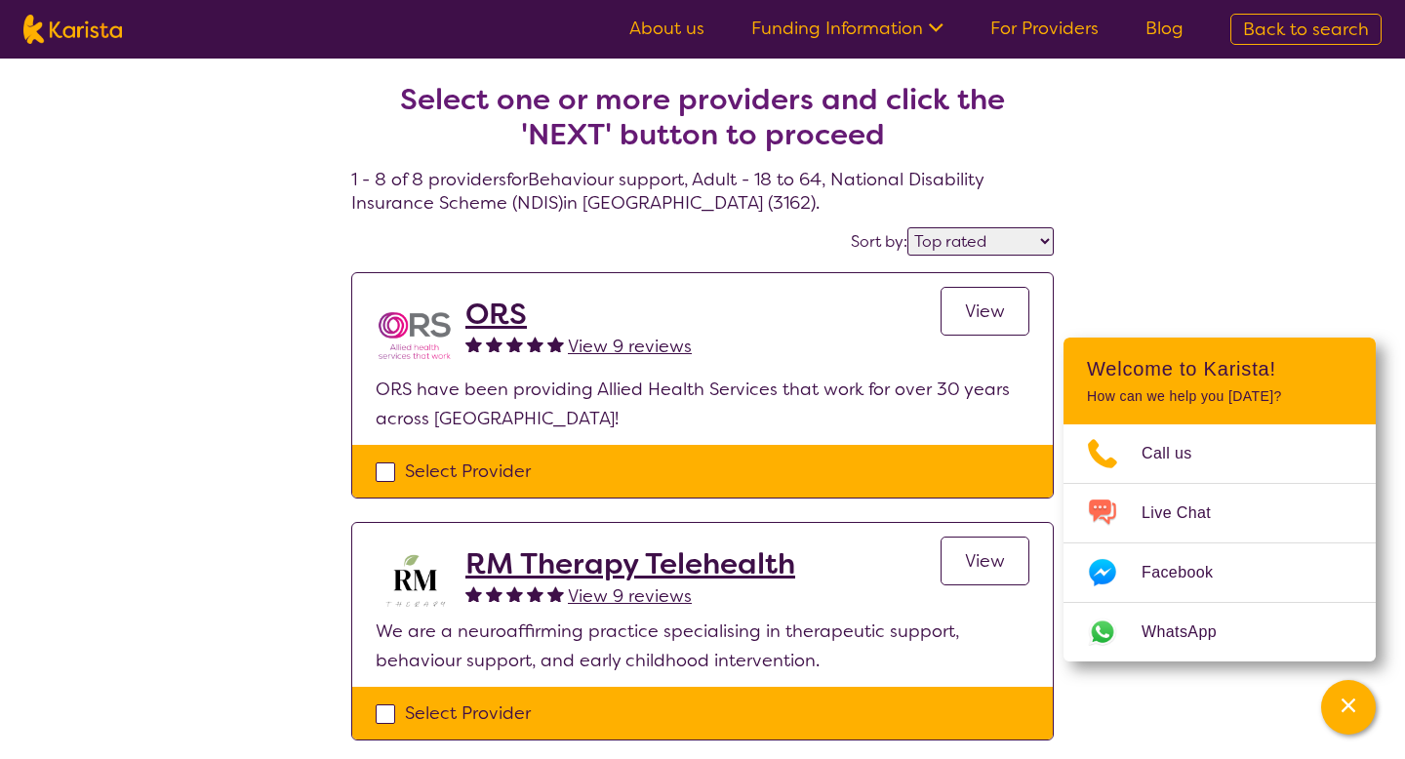 The image size is (1405, 759). I want to click on a: About us, so click(667, 28).